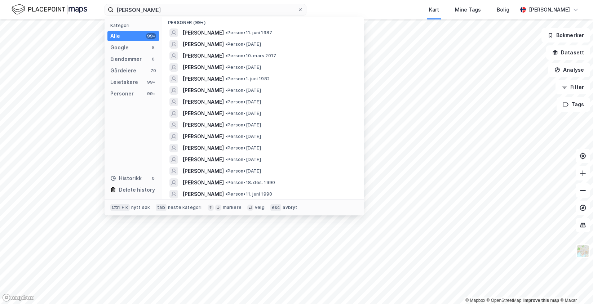 This screenshot has width=593, height=304. Describe the element at coordinates (541, 300) in the screenshot. I see `a: Improve this map` at that location.